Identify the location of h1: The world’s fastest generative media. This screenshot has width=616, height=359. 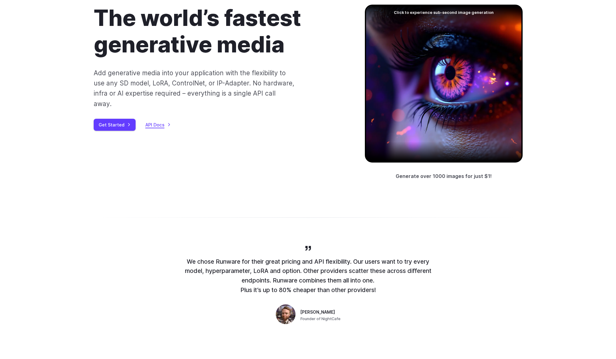
(219, 31).